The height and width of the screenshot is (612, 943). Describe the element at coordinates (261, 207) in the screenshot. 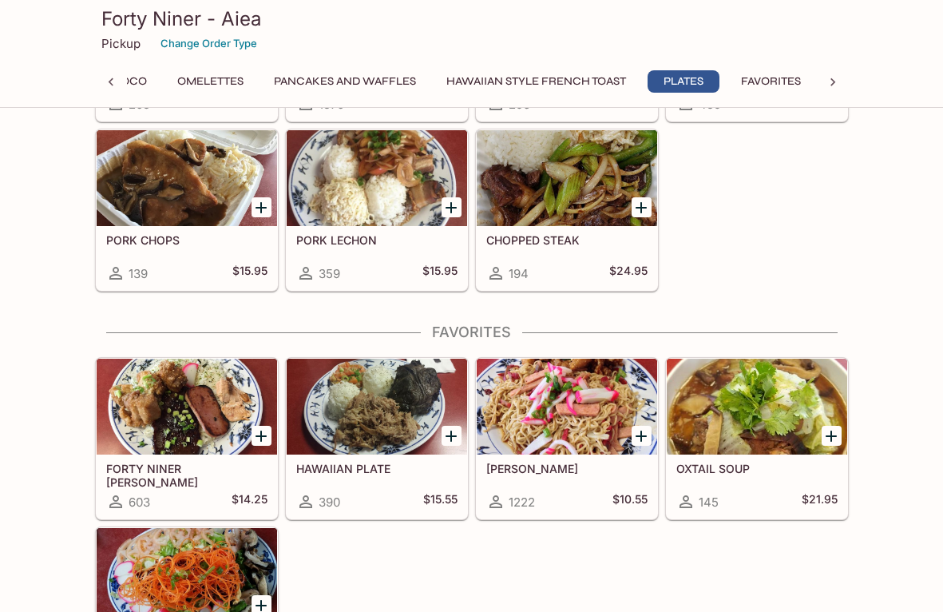

I see `button: Add PORK CHOPS` at that location.